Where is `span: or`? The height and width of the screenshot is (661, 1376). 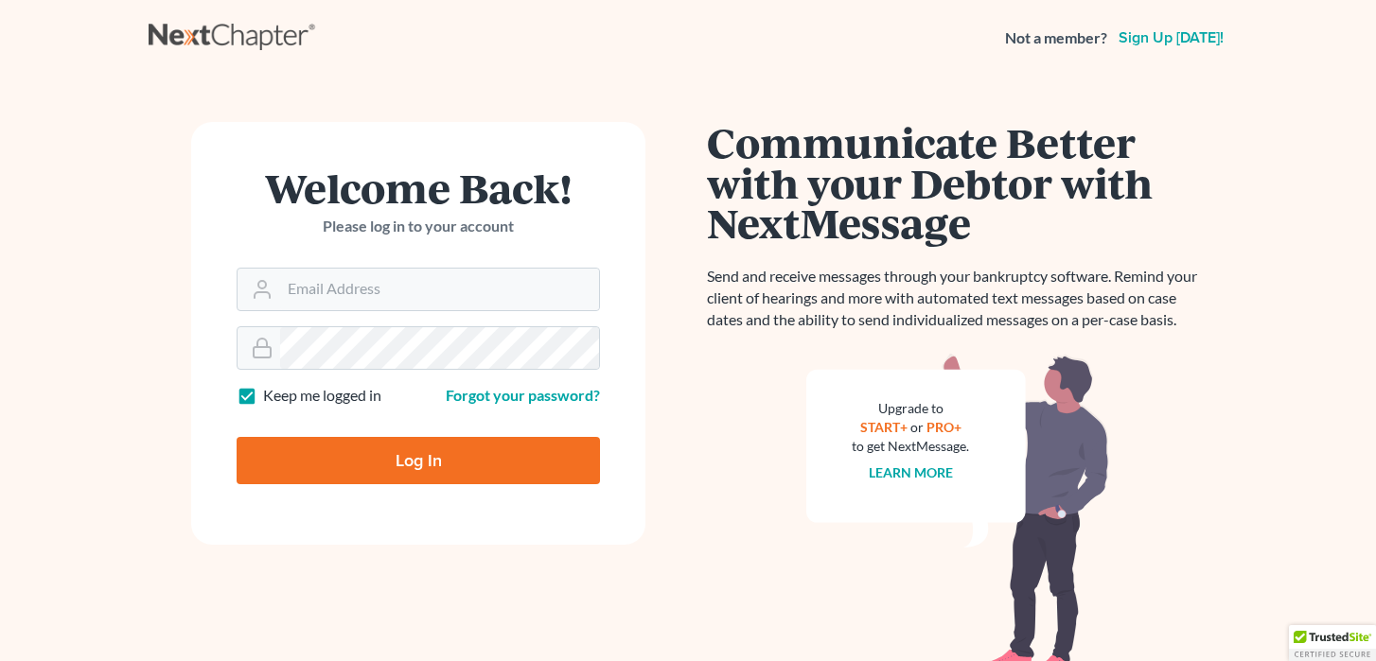
span: or is located at coordinates (917, 427).